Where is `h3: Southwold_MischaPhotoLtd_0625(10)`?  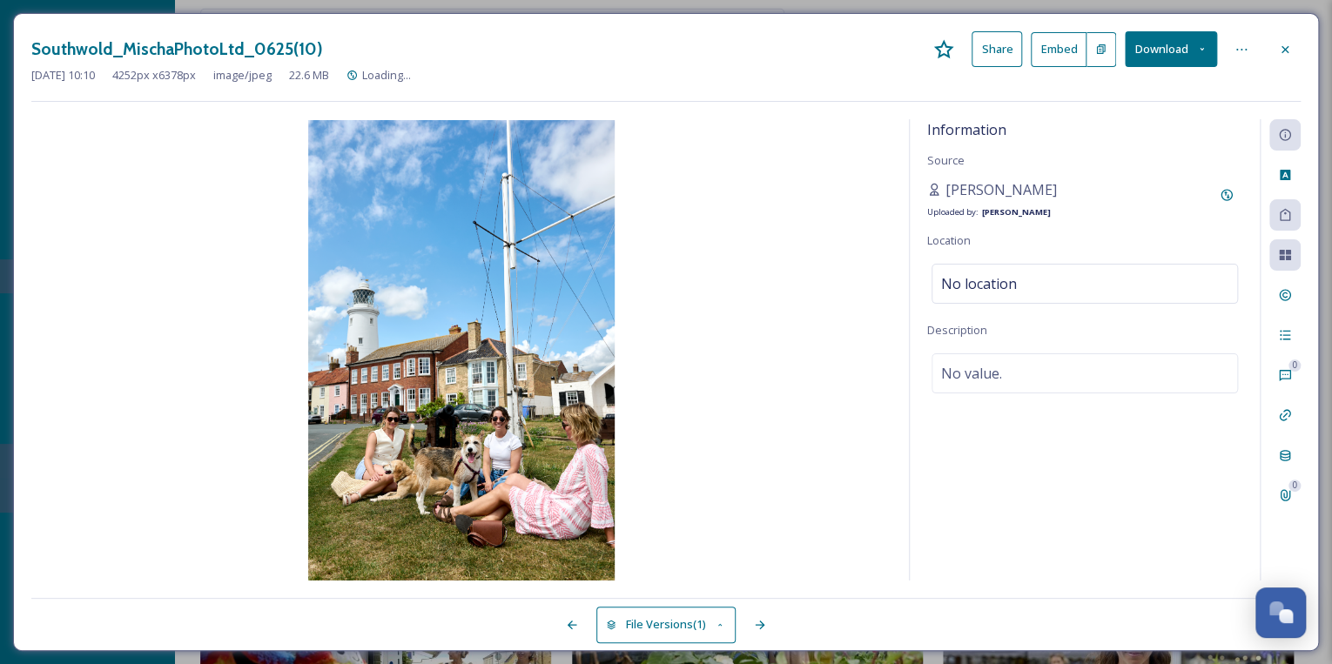 h3: Southwold_MischaPhotoLtd_0625(10) is located at coordinates (177, 49).